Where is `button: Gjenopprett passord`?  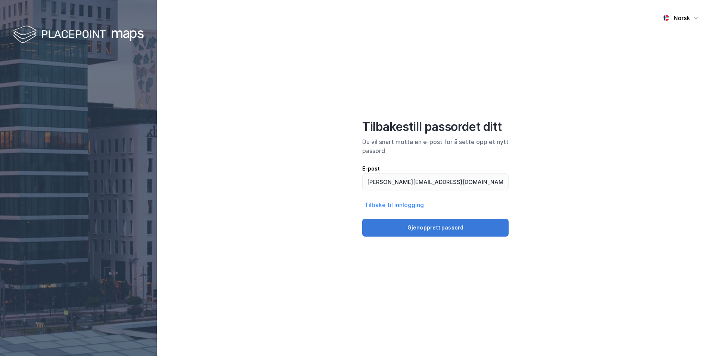
button: Gjenopprett passord is located at coordinates (435, 228).